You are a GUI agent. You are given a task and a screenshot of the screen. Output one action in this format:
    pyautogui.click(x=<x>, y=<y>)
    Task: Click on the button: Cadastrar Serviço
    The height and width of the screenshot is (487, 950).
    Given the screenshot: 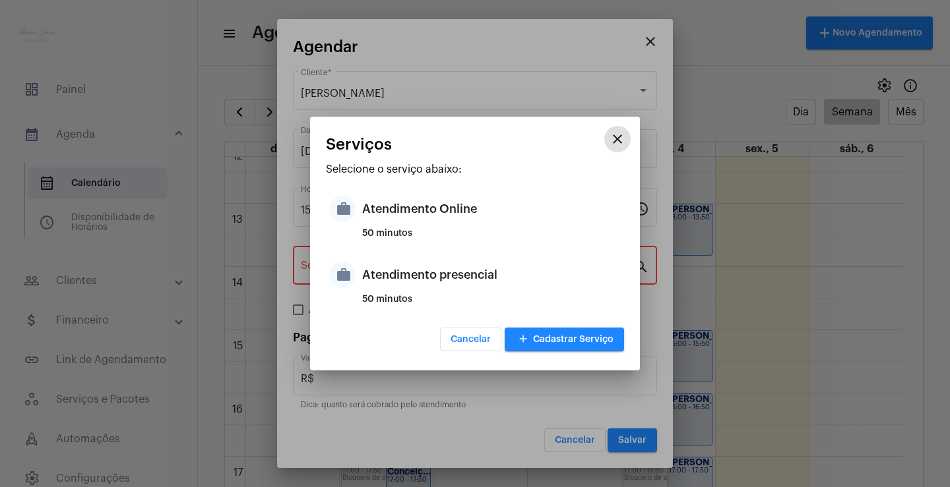 What is the action you would take?
    pyautogui.click(x=564, y=340)
    